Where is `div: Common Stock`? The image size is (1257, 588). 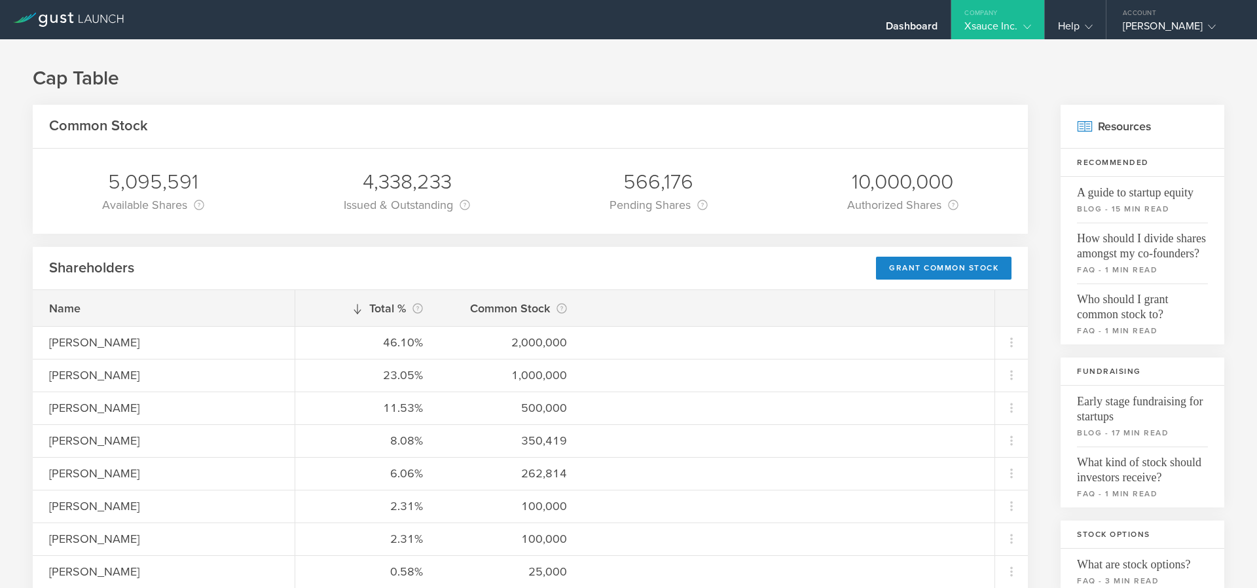 div: Common Stock is located at coordinates (511, 308).